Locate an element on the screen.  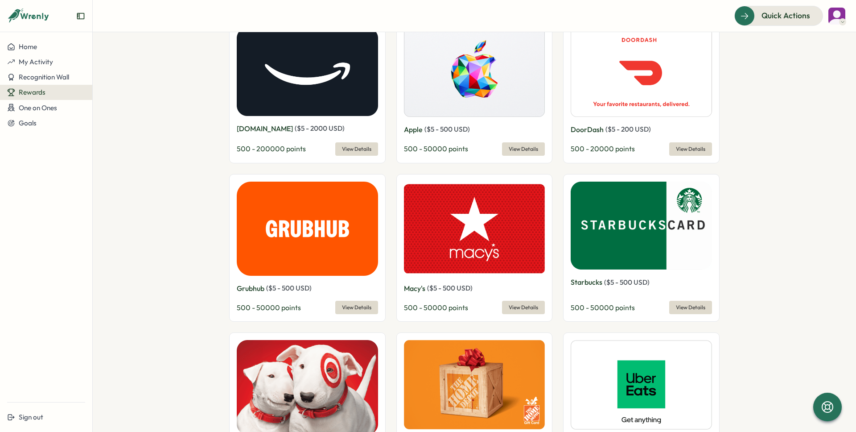
img: Tallulah Kay is located at coordinates (837, 16).